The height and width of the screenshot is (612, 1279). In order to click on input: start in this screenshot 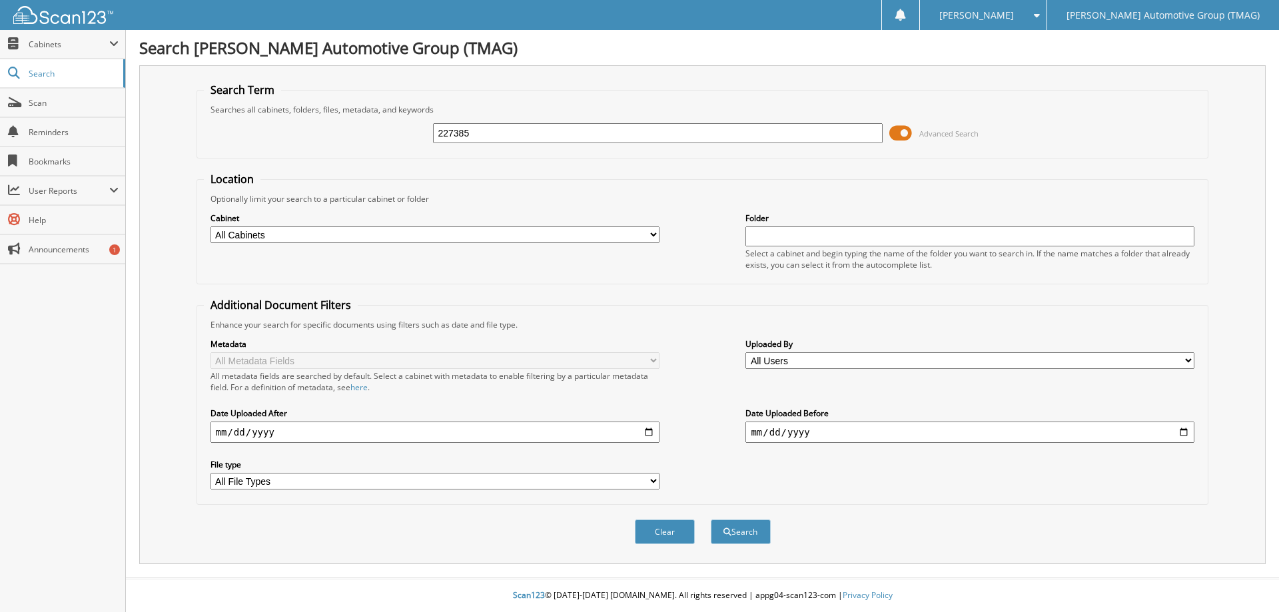, I will do `click(435, 432)`.